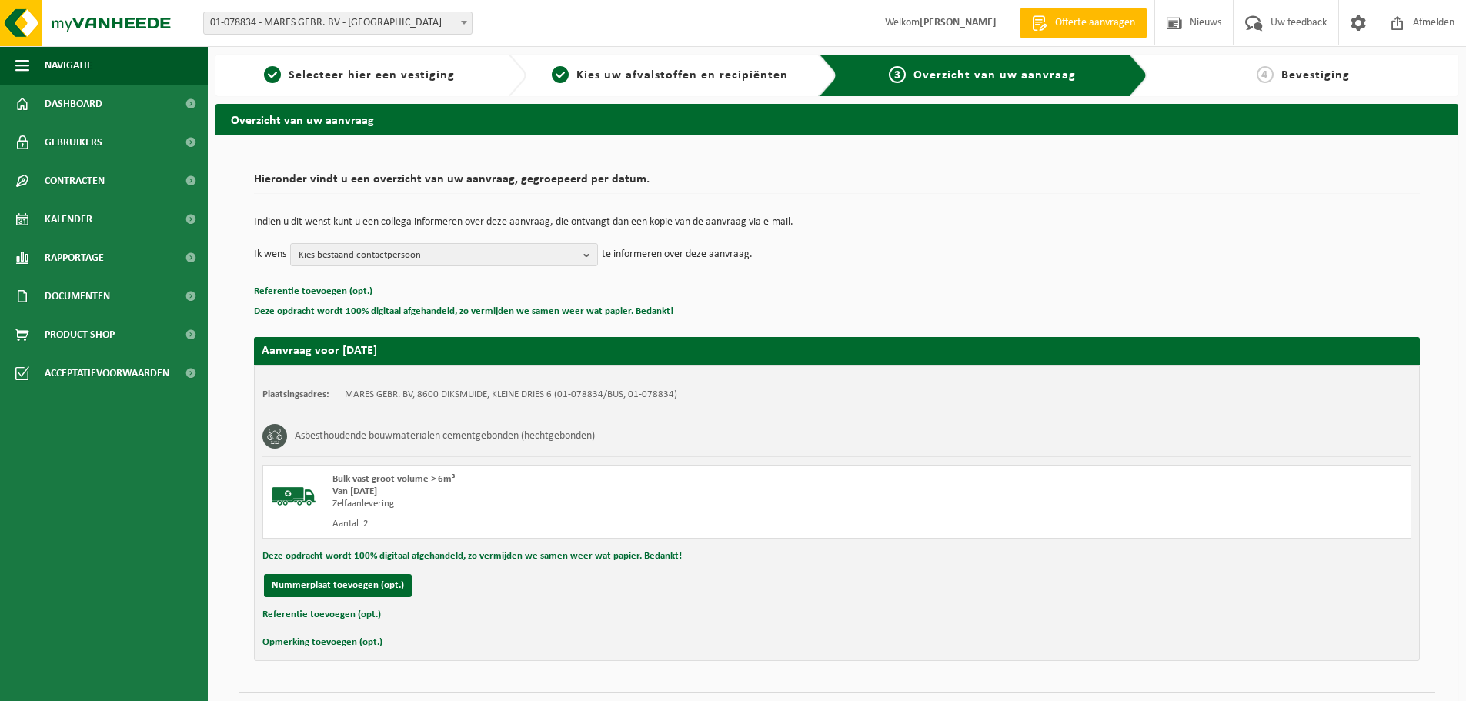  I want to click on p: Indien u dit wenst kunt u een collega informeren over deze aanvraag, die ontvangt dan een kopie v..., so click(837, 222).